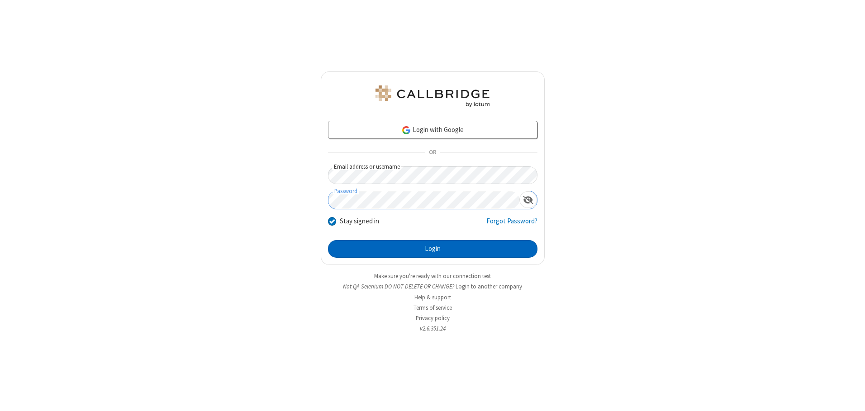  Describe the element at coordinates (433, 318) in the screenshot. I see `a: Privacy policy` at that location.